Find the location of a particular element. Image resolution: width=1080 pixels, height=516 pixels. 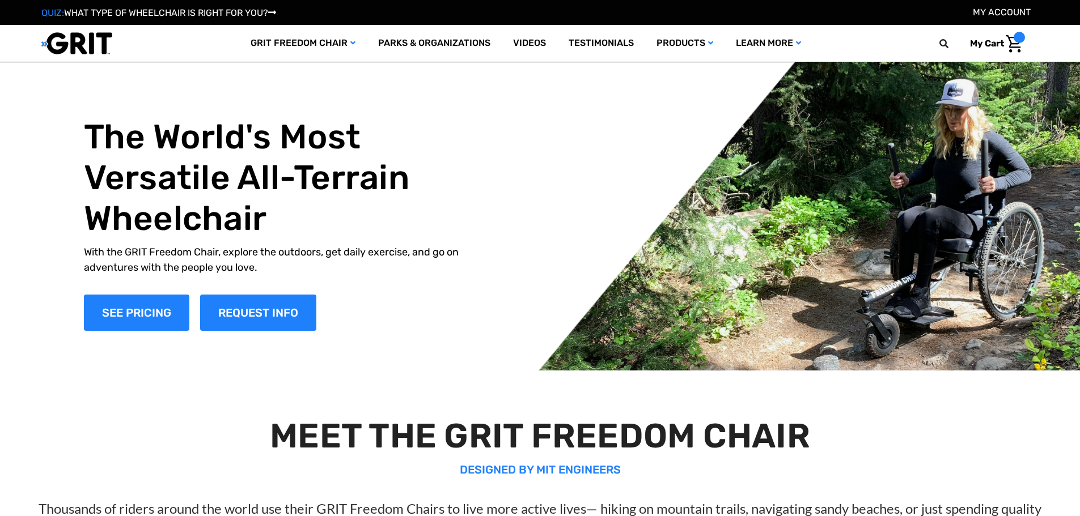

a: Testimonials is located at coordinates (601, 43).